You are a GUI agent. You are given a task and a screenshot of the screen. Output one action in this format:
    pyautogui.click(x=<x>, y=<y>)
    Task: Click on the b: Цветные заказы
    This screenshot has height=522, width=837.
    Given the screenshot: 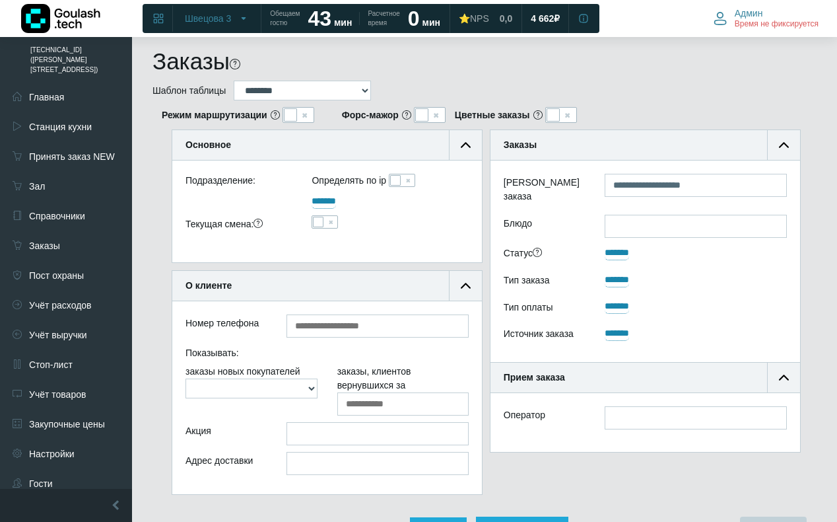 What is the action you would take?
    pyautogui.click(x=492, y=115)
    